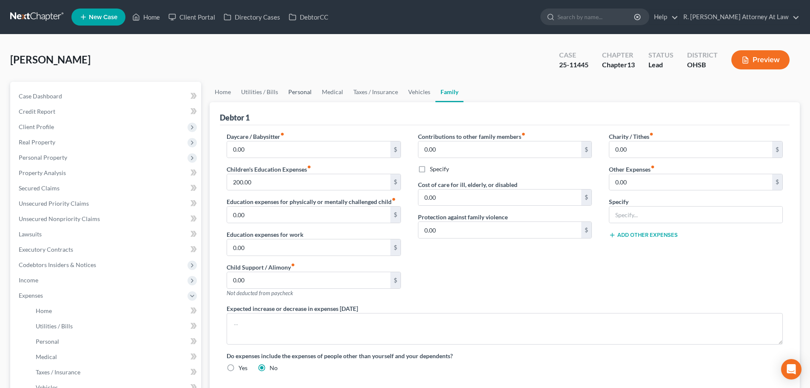  Describe the element at coordinates (472, 136) in the screenshot. I see `label: Contributions to other family members` at that location.